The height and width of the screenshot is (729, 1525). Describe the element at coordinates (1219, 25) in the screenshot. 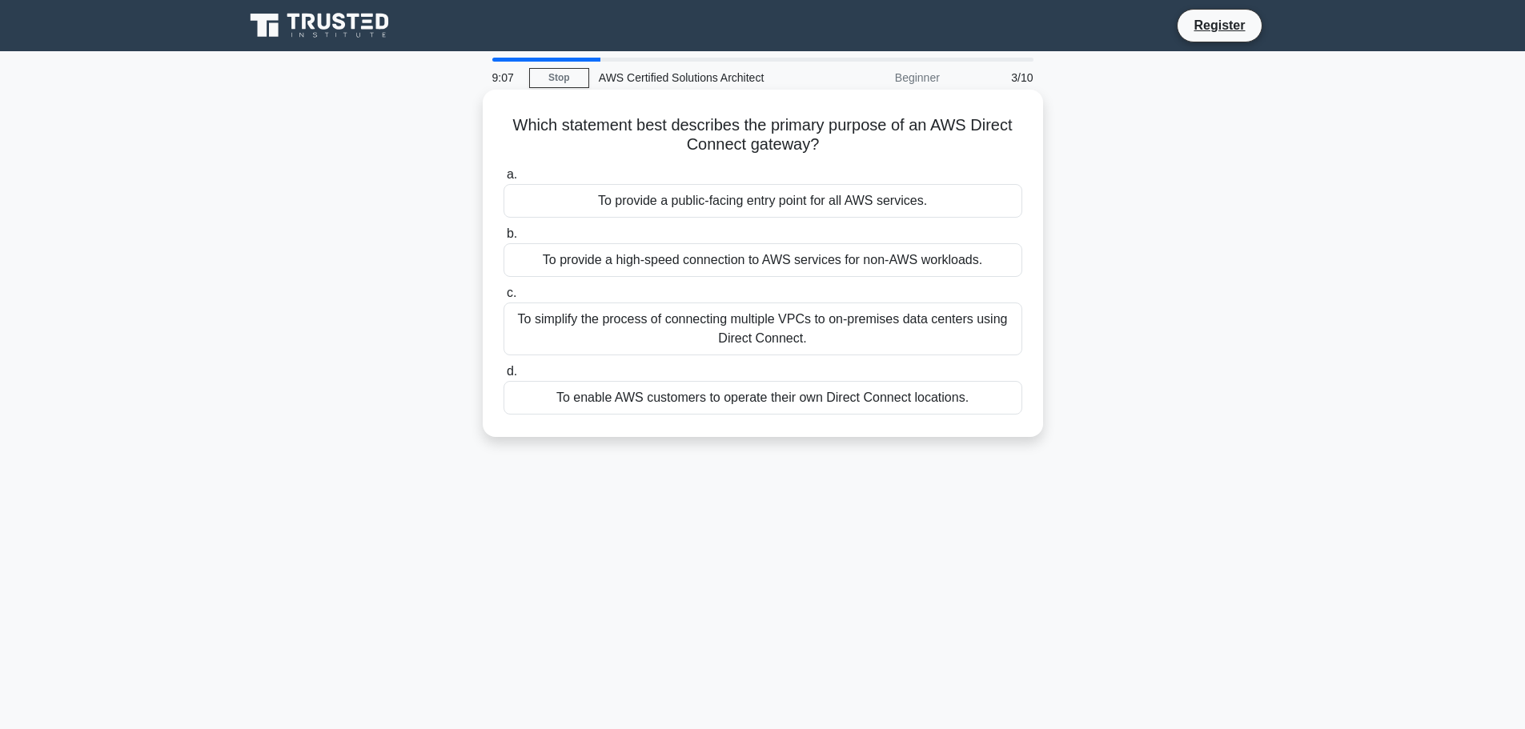

I see `a: Register` at that location.